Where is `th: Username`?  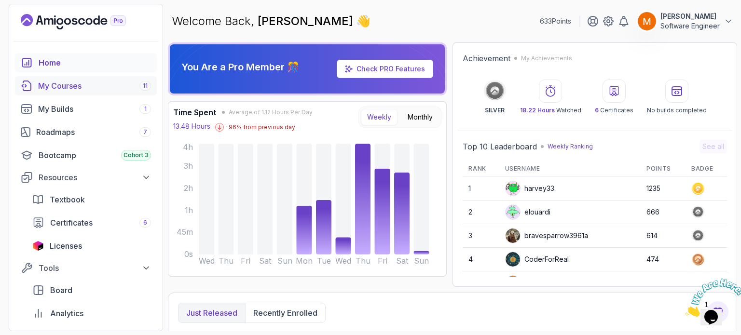 th: Username is located at coordinates (570, 169).